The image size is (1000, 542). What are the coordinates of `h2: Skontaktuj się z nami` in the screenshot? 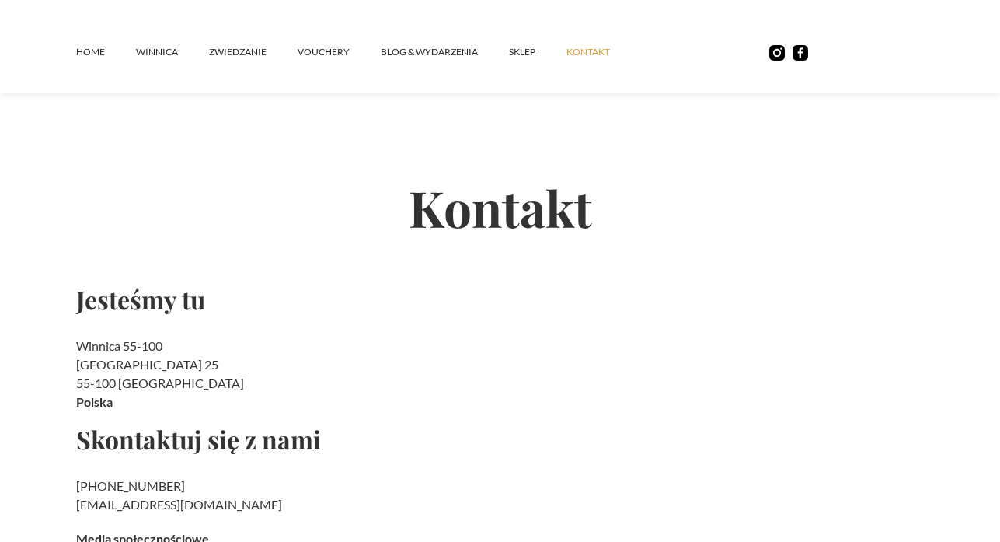 It's located at (255, 439).